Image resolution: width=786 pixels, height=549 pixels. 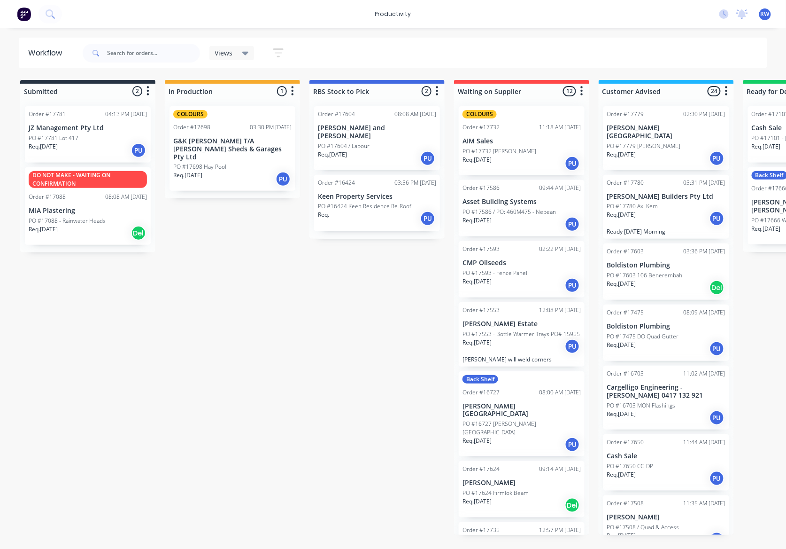 I want to click on div: DO NOT MAKE - WAITING ON CONFIRMATION, so click(x=88, y=179).